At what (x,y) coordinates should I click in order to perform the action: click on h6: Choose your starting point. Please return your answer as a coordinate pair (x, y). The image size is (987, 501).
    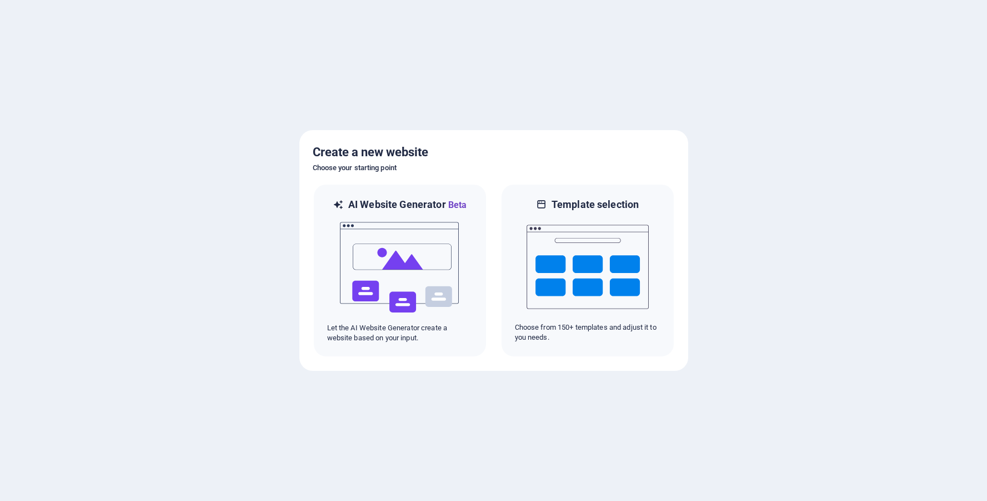
    Looking at the image, I should click on (494, 168).